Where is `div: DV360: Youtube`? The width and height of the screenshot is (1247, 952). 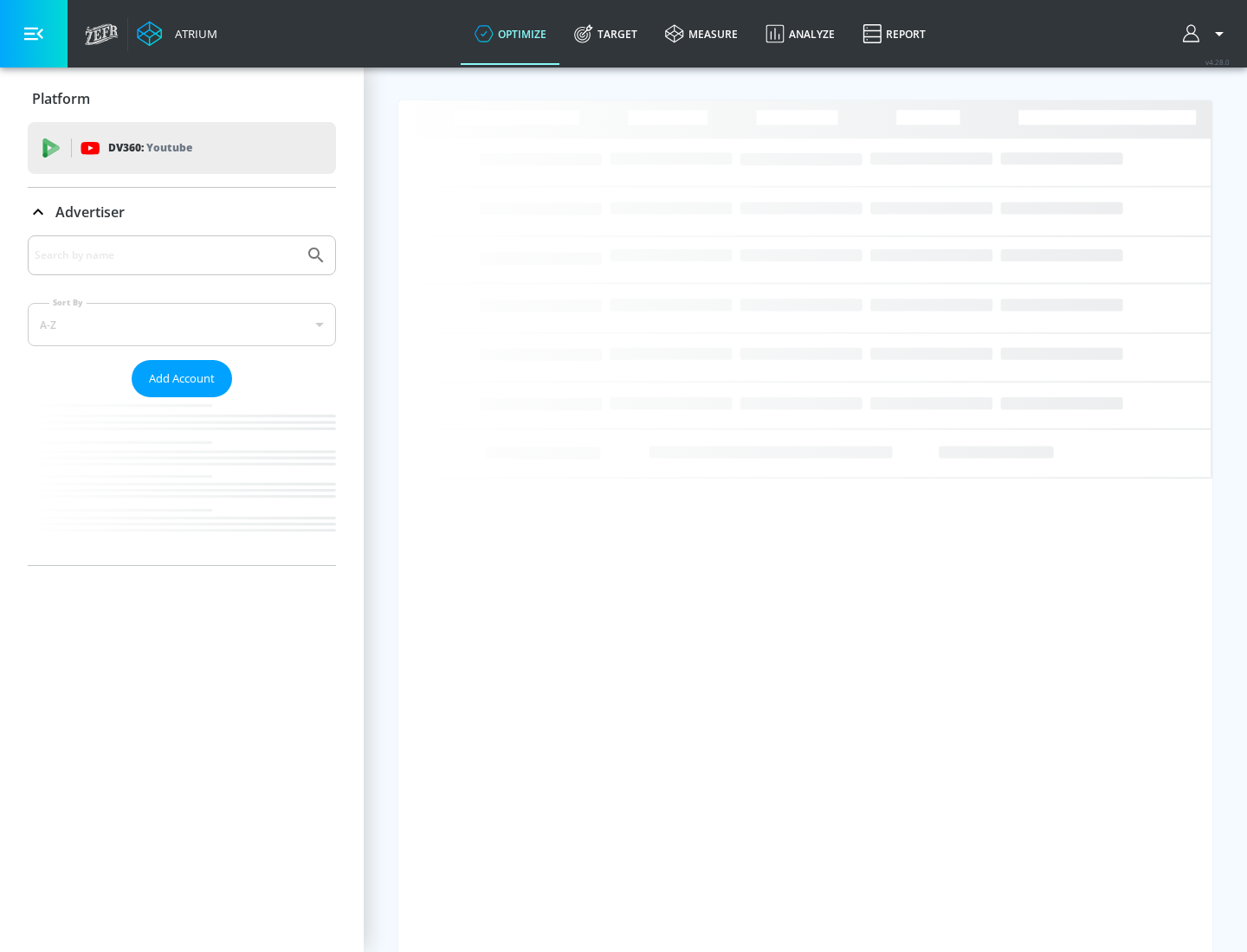 div: DV360: Youtube is located at coordinates (182, 148).